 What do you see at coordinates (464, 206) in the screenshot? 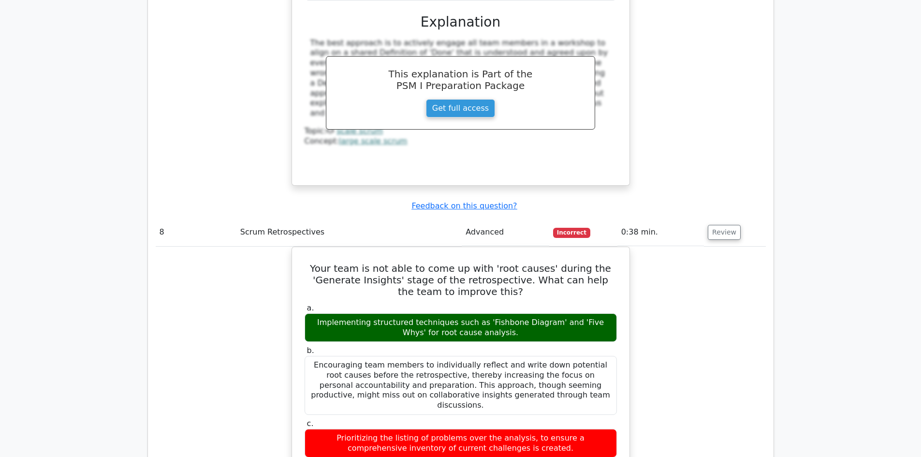
I see `a: Feedback on this question?` at bounding box center [464, 206].